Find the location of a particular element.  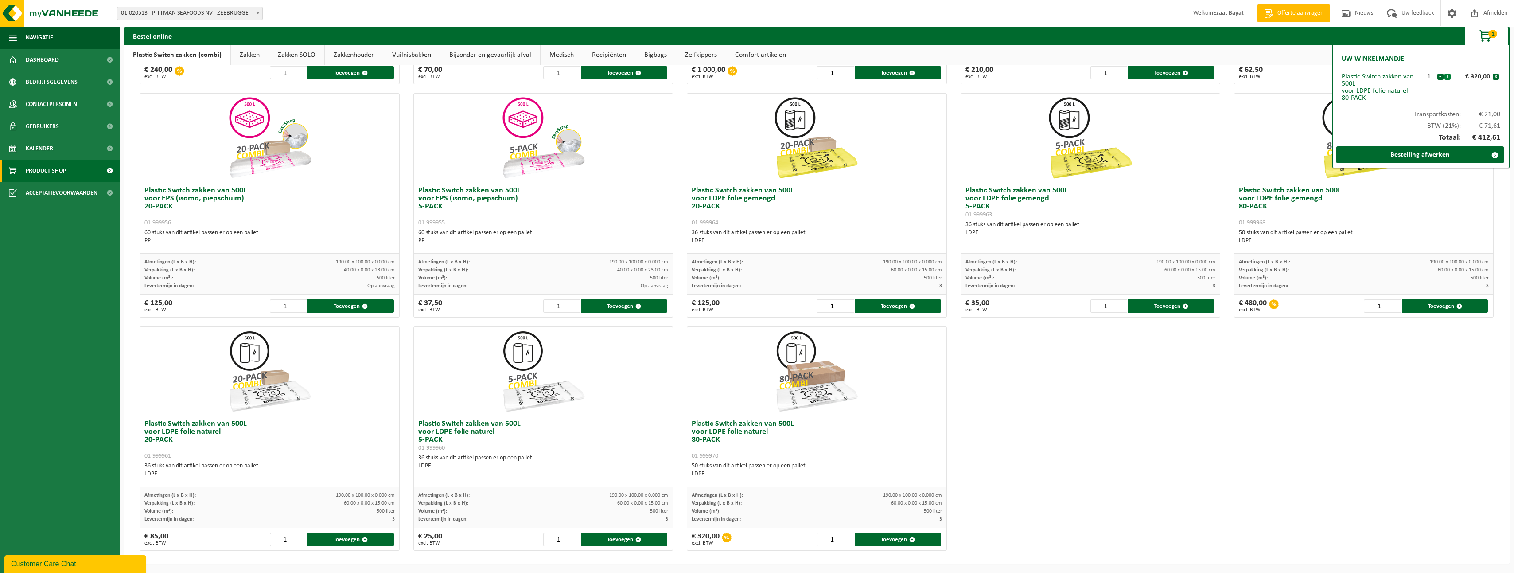

span: 01-020513 - PITTMAN SEAFOODS NV - ZEEBRUGGE is located at coordinates (190, 13).